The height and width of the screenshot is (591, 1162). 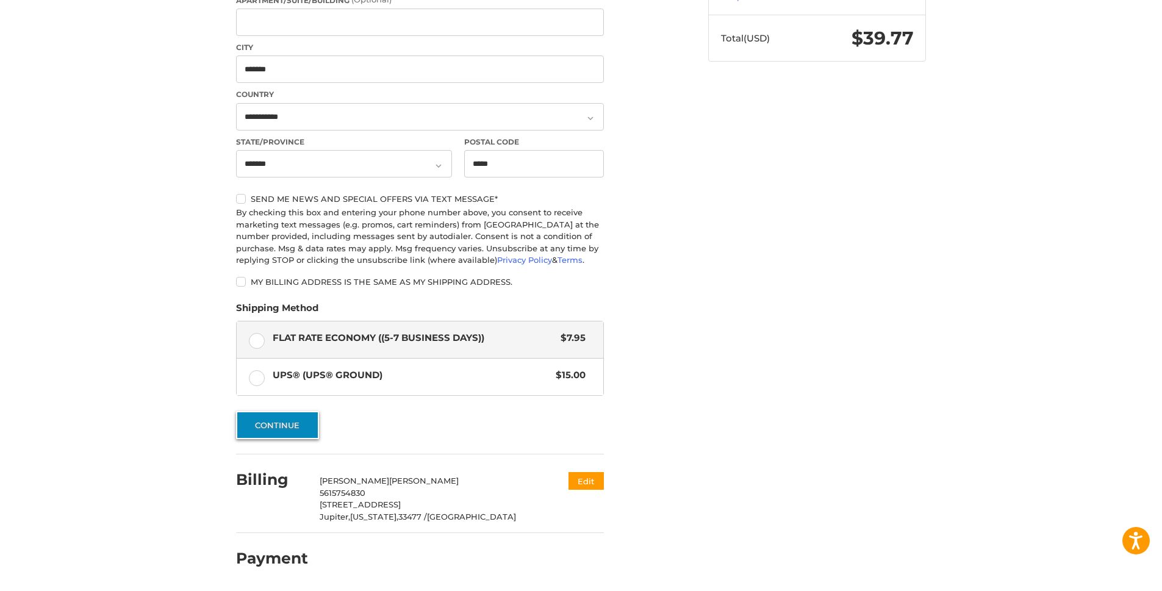 What do you see at coordinates (411, 375) in the screenshot?
I see `span: UPS® (UPS® Ground)` at bounding box center [411, 375].